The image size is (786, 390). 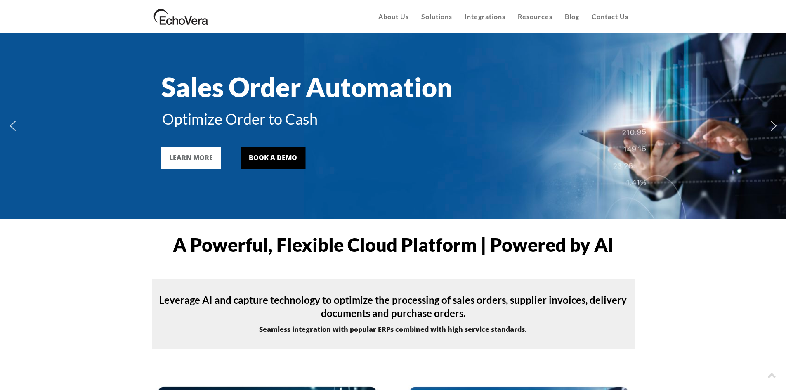 I want to click on span: Integrations, so click(x=485, y=16).